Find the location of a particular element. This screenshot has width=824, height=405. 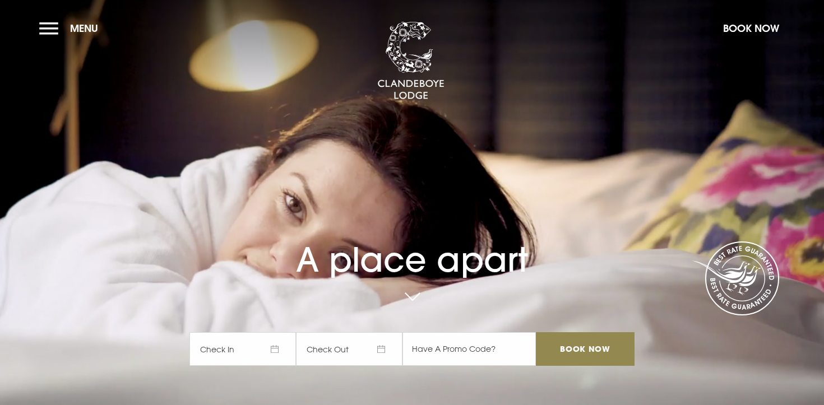

input: Book Now is located at coordinates (586, 349).